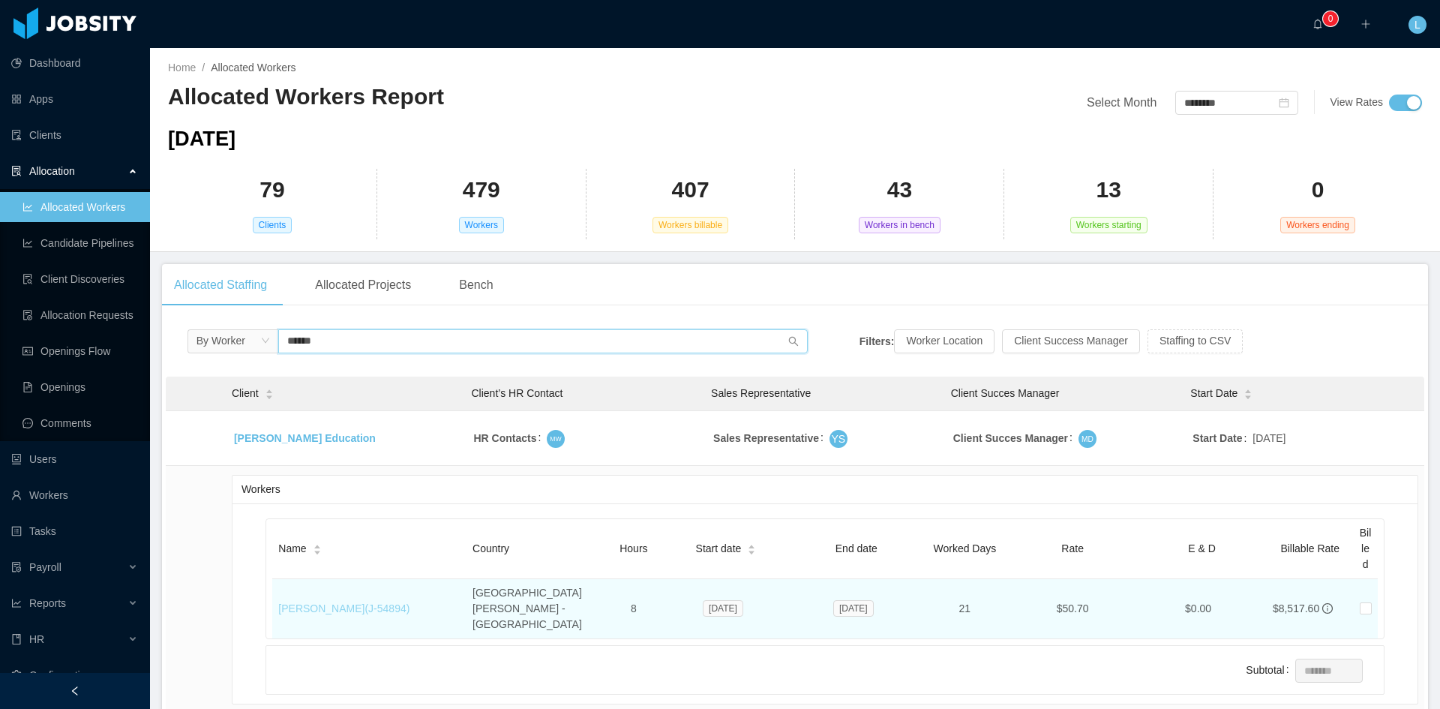  Describe the element at coordinates (253, 67) in the screenshot. I see `span: Allocated Workers` at that location.